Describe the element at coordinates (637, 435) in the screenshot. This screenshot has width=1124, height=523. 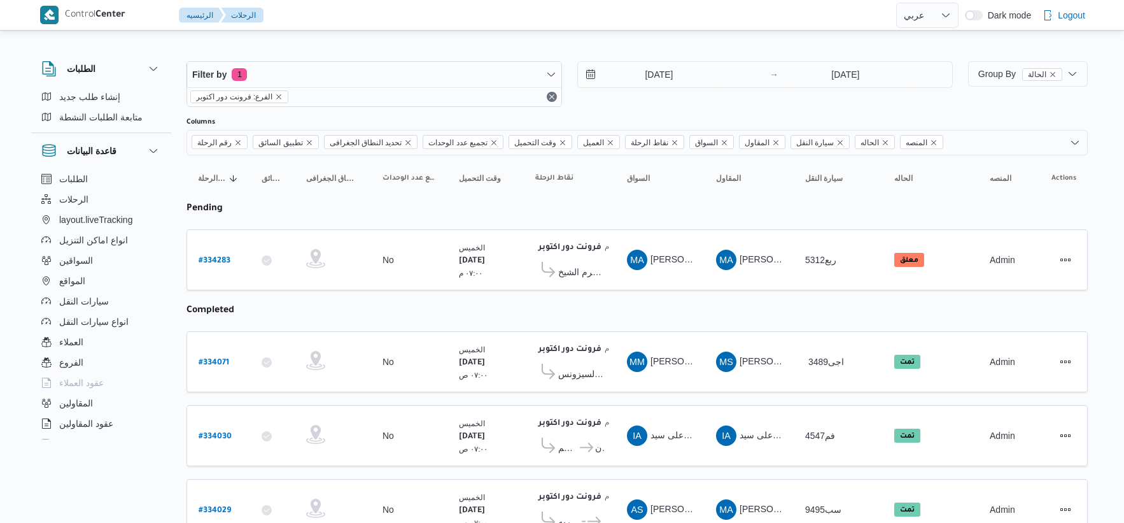
I see `div: Isamaail Aqba Ala Said` at that location.